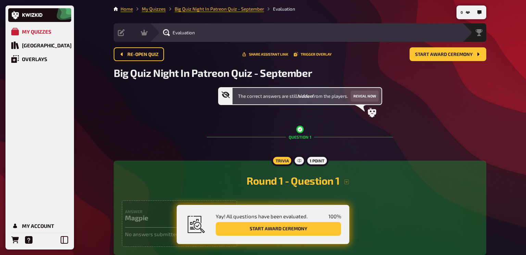 The height and width of the screenshot is (255, 526). What do you see at coordinates (280, 9) in the screenshot?
I see `li: Evaluation` at bounding box center [280, 9].